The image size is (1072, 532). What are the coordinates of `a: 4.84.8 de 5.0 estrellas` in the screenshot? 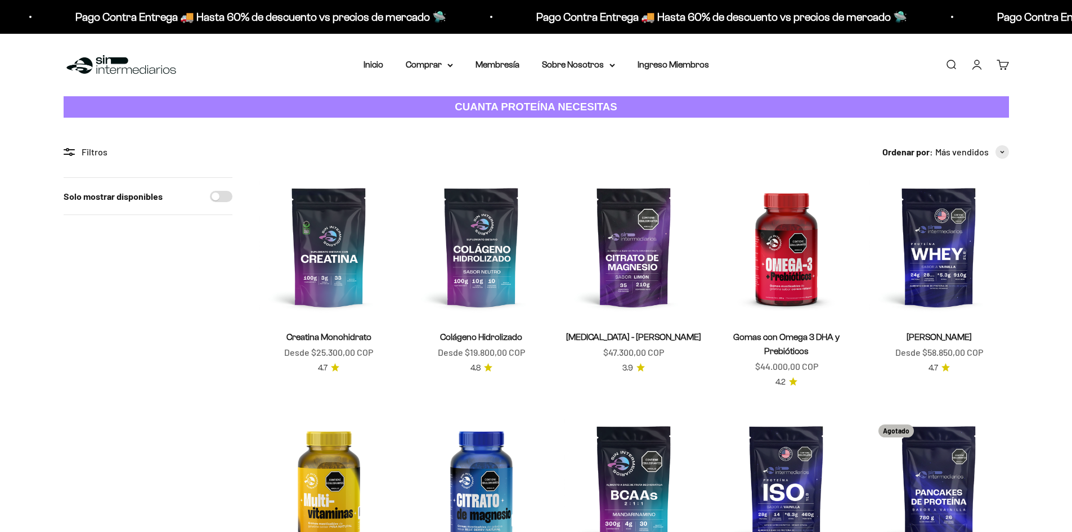 It's located at (481, 368).